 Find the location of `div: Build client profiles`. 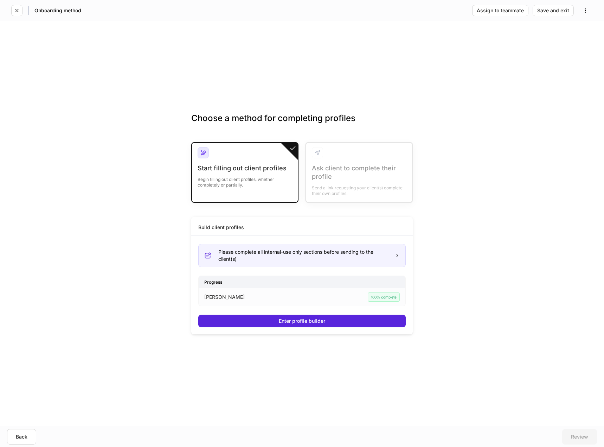

div: Build client profiles is located at coordinates (221, 227).